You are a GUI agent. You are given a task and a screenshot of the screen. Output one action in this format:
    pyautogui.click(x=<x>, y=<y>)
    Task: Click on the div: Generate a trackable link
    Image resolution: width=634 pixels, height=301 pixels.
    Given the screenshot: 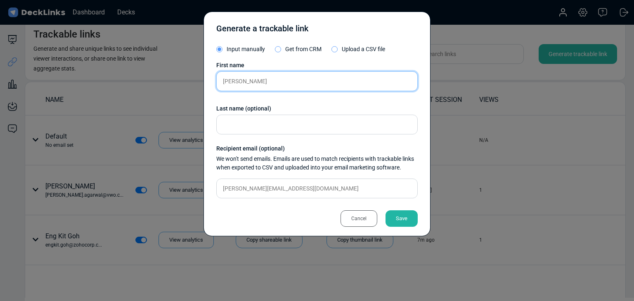 What is the action you would take?
    pyautogui.click(x=262, y=31)
    